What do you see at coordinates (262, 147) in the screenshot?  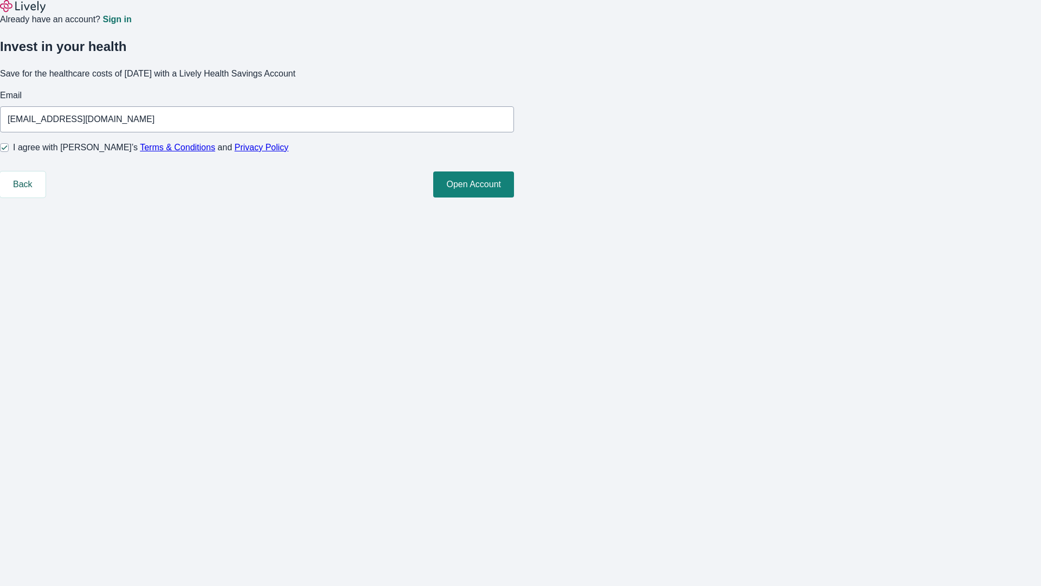 I see `a: Privacy Policy` at bounding box center [262, 147].